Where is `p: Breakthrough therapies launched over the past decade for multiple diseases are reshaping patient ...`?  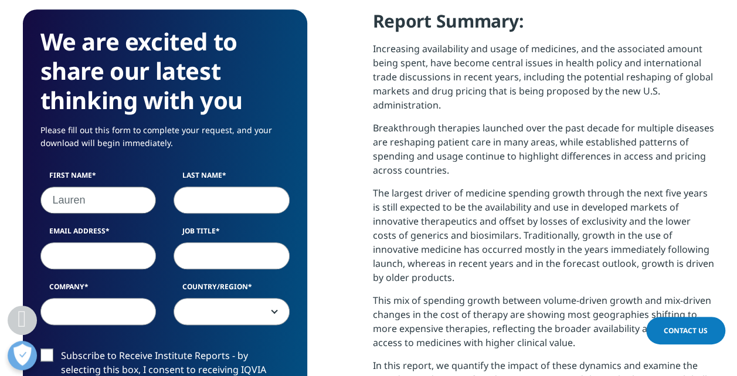 p: Breakthrough therapies launched over the past decade for multiple diseases are reshaping patient ... is located at coordinates (543, 153).